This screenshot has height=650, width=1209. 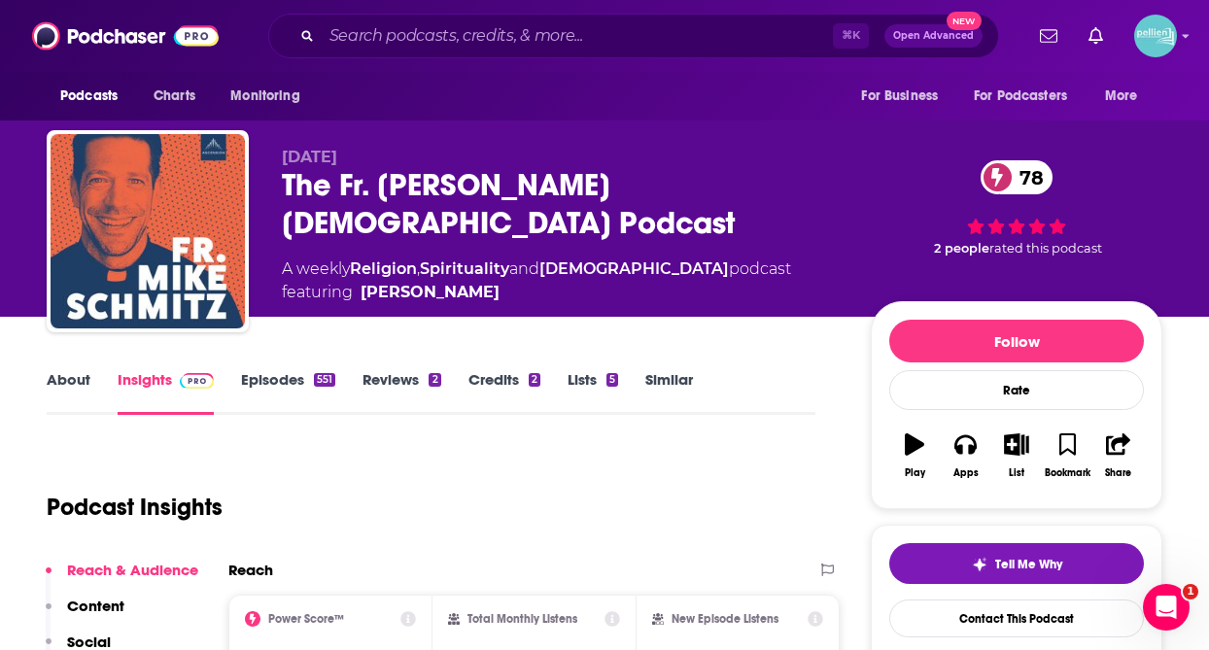 I want to click on button: Bookmark, so click(x=1067, y=456).